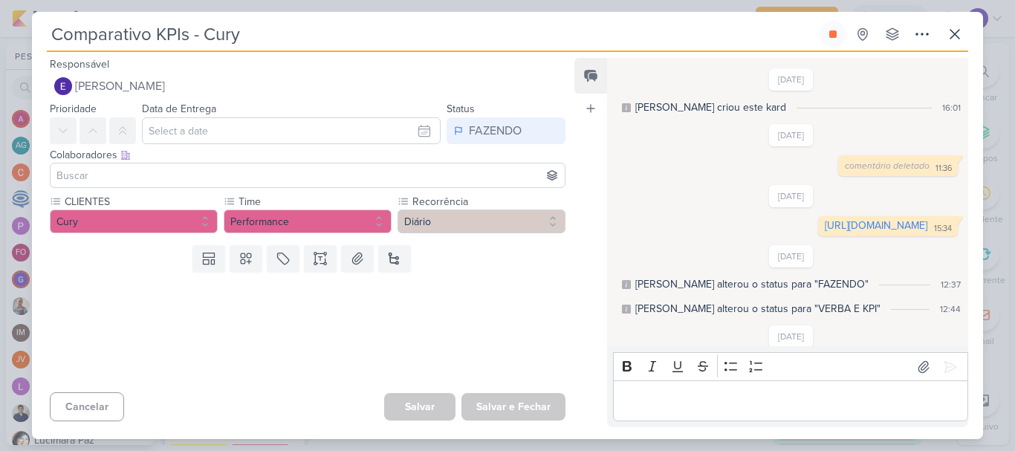  I want to click on button: Diário, so click(482, 221).